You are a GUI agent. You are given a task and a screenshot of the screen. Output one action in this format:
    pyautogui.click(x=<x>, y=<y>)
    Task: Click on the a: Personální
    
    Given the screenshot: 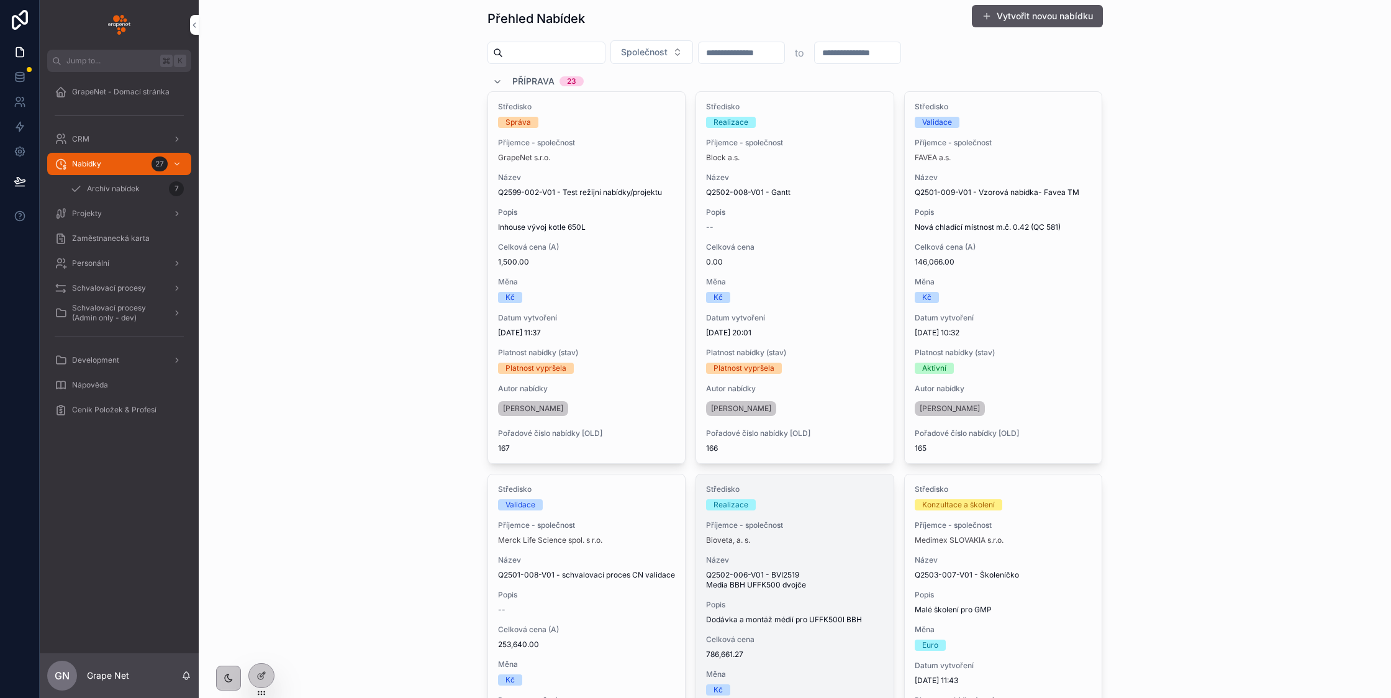 What is the action you would take?
    pyautogui.click(x=119, y=263)
    